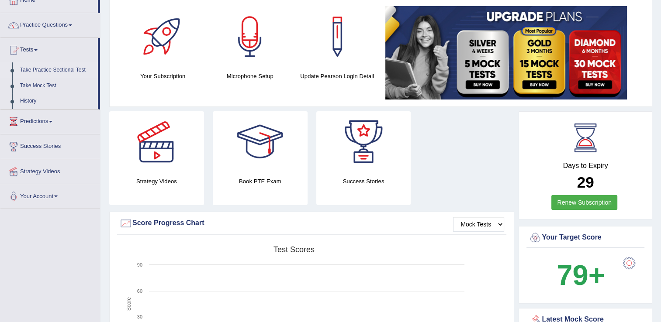  Describe the element at coordinates (57, 101) in the screenshot. I see `a: History` at that location.